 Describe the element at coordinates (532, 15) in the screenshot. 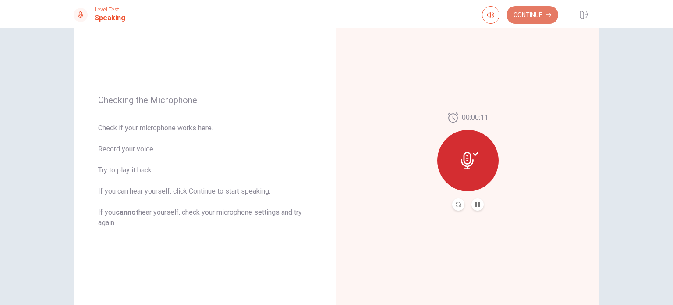

I see `button: Continue` at that location.